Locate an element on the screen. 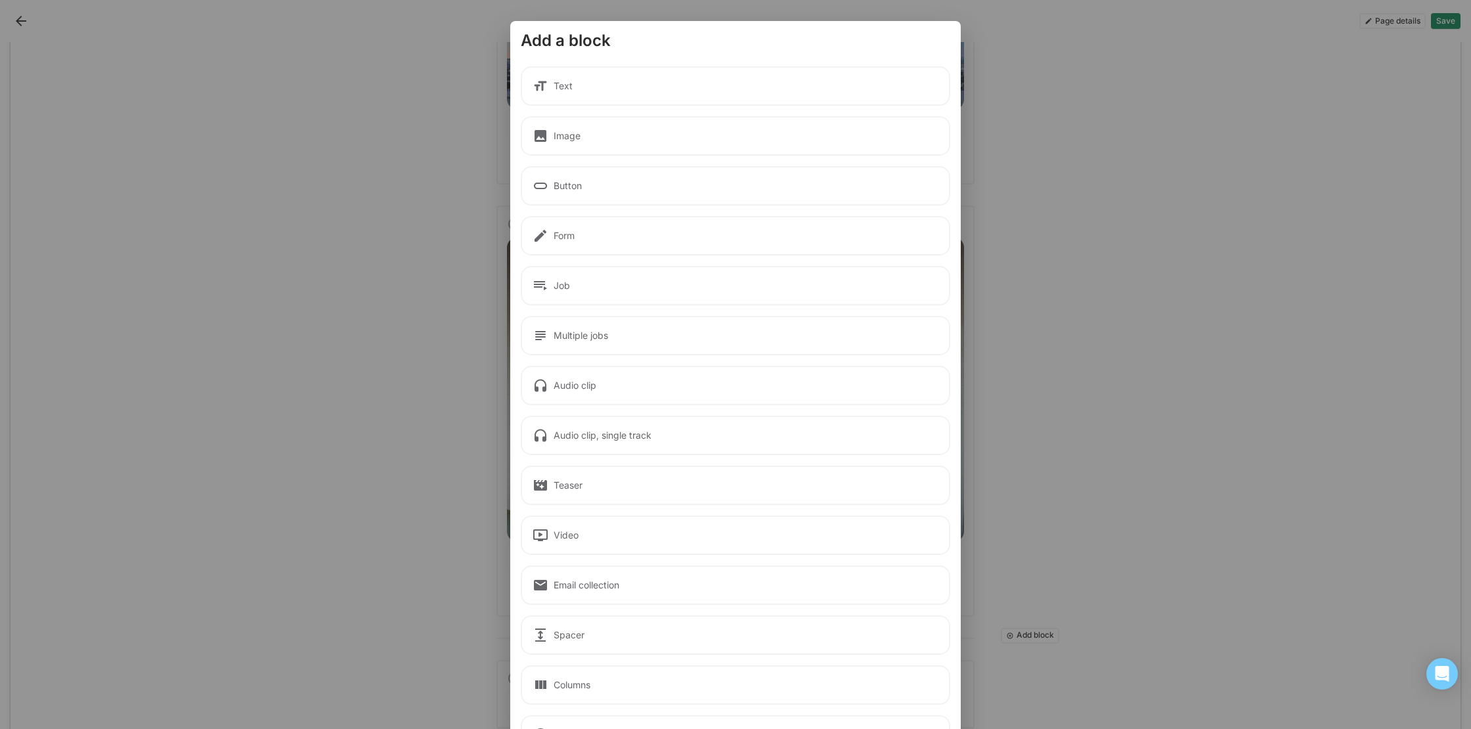 The width and height of the screenshot is (1471, 729). div: Job is located at coordinates (736, 286).